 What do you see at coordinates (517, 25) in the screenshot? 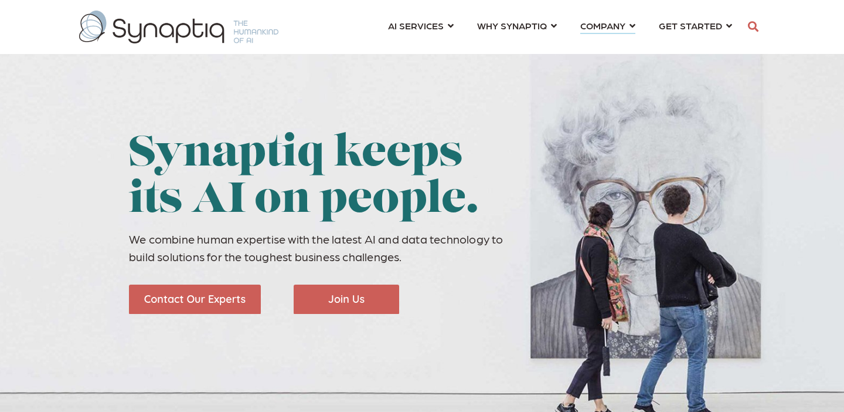
I see `a: WHY SYNAPTIQ` at bounding box center [517, 25].